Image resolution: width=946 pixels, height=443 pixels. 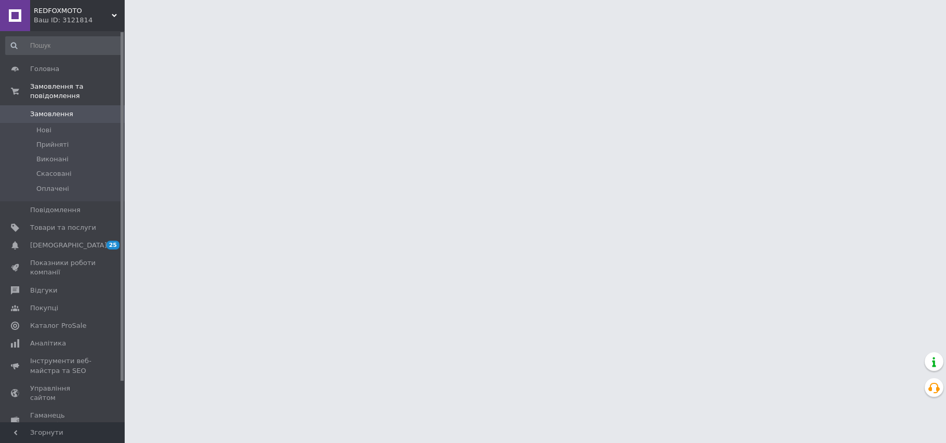 What do you see at coordinates (45, 69) in the screenshot?
I see `span: Головна` at bounding box center [45, 69].